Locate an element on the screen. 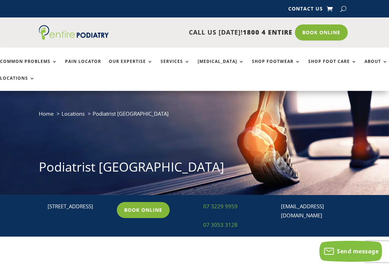 Image resolution: width=389 pixels, height=267 pixels. span: Locations is located at coordinates (73, 114).